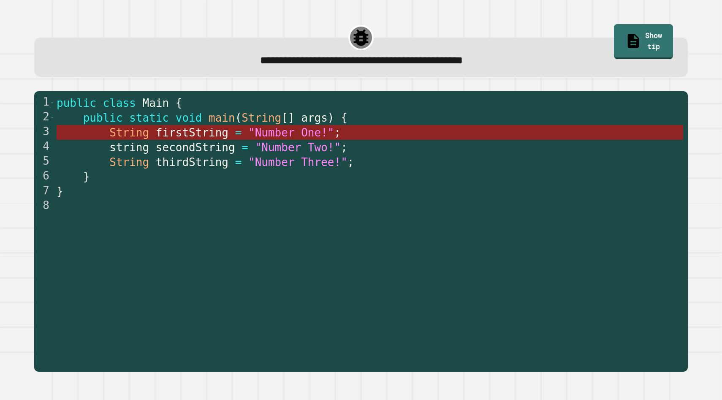 The height and width of the screenshot is (400, 722). I want to click on span: main, so click(222, 118).